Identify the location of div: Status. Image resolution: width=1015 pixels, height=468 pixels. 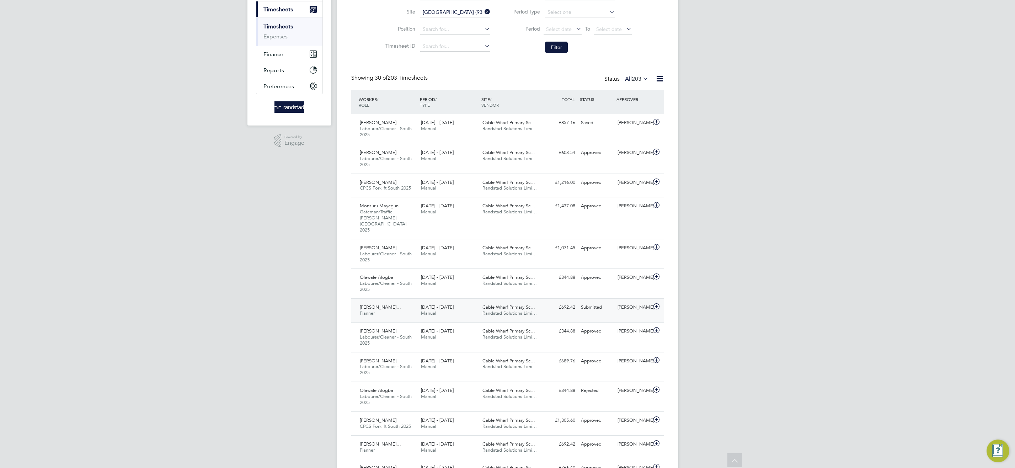
(627, 79).